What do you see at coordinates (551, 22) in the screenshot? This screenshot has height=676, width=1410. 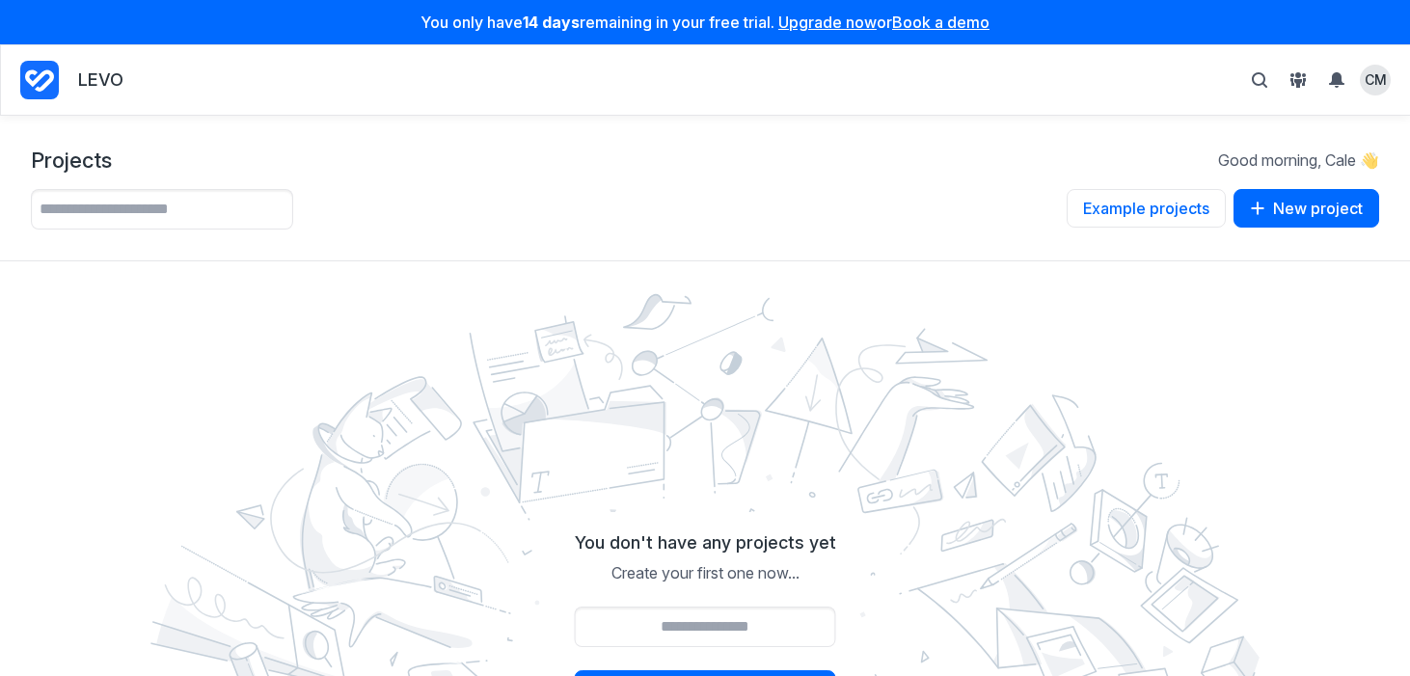 I see `strong: 14 days` at bounding box center [551, 22].